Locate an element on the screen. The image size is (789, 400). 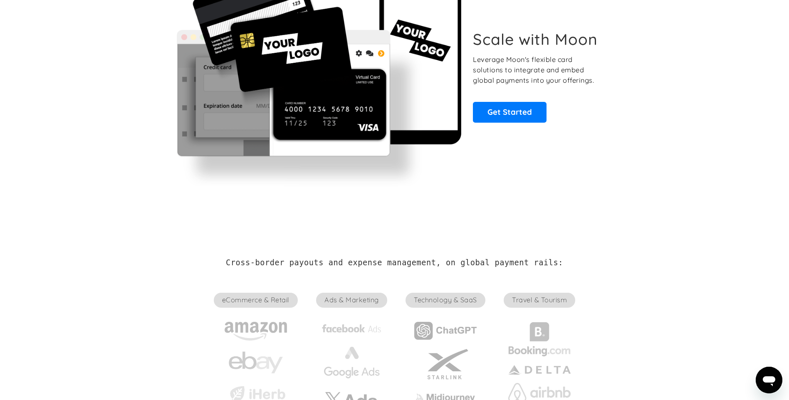
h2: Cross-border payouts and expense management, on global payment rails: is located at coordinates (394, 263).